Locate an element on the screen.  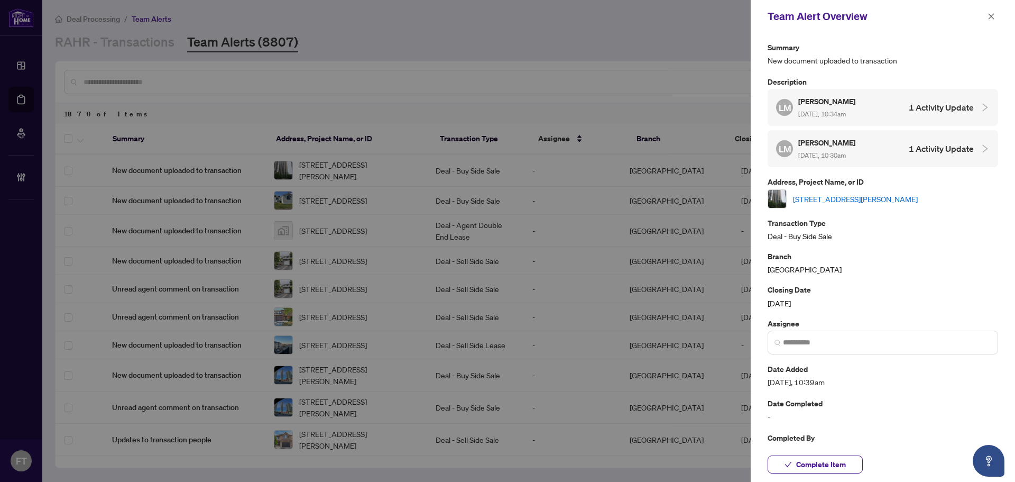
button: Complete Item is located at coordinates (815, 464).